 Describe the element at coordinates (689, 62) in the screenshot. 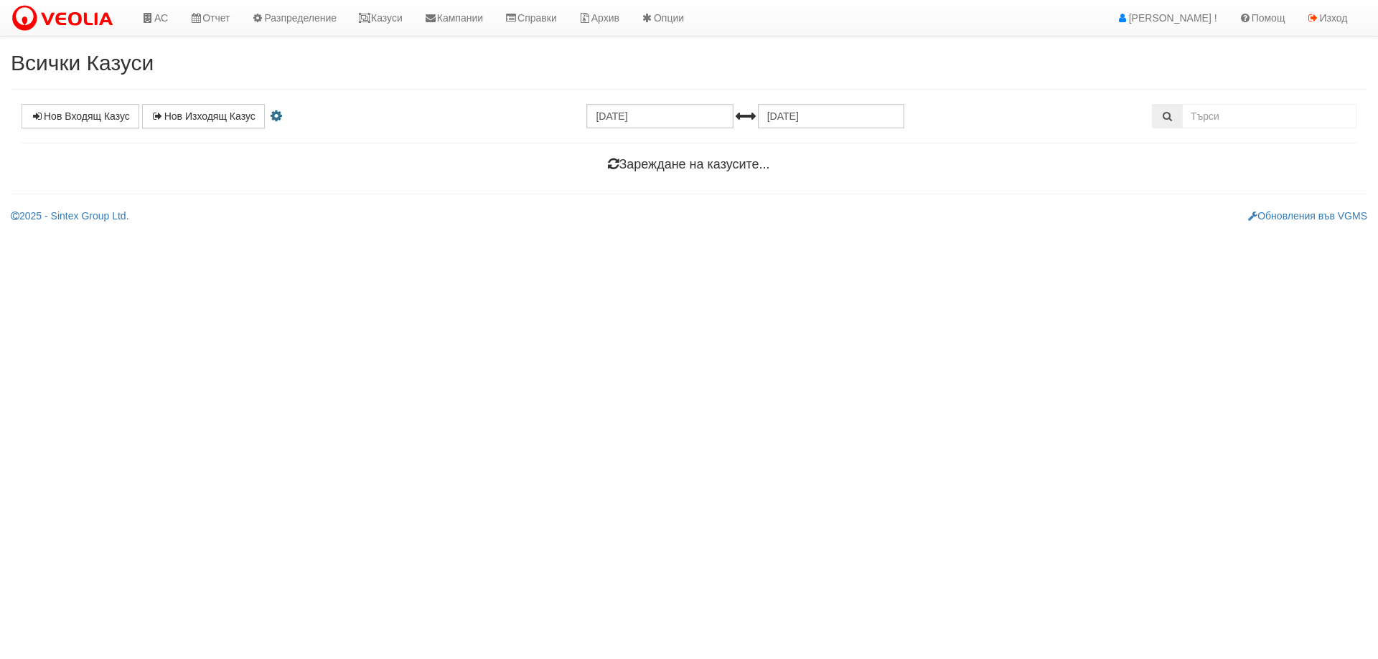

I see `h2: Всички Казуси` at that location.